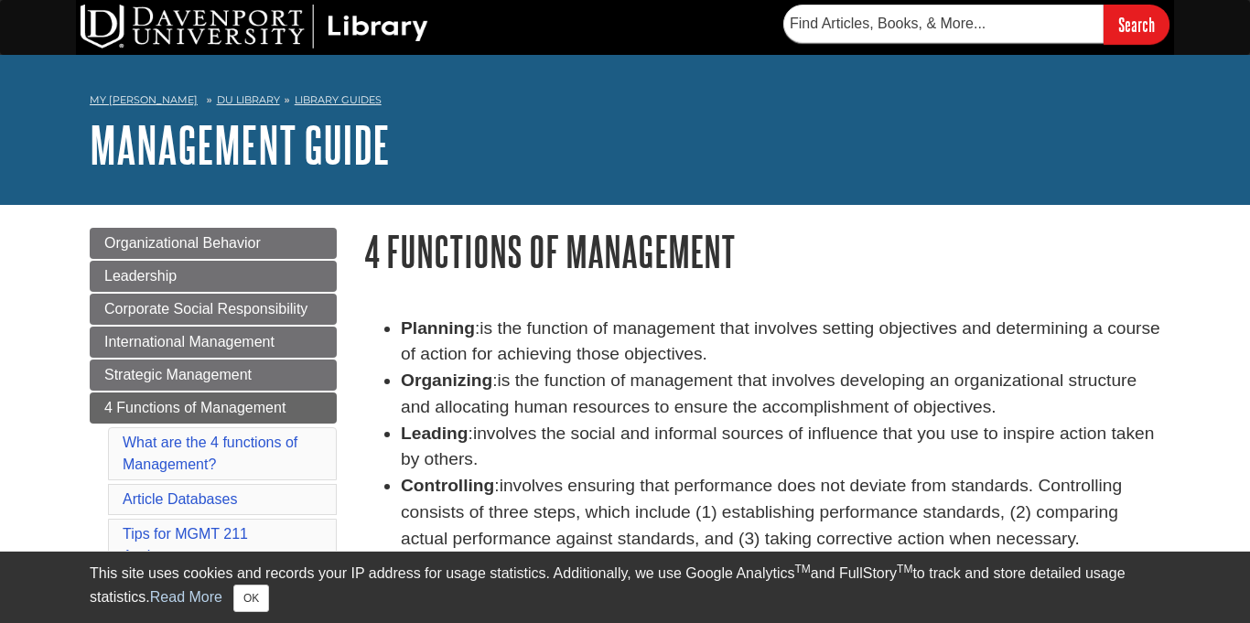  I want to click on span: Leadership, so click(140, 276).